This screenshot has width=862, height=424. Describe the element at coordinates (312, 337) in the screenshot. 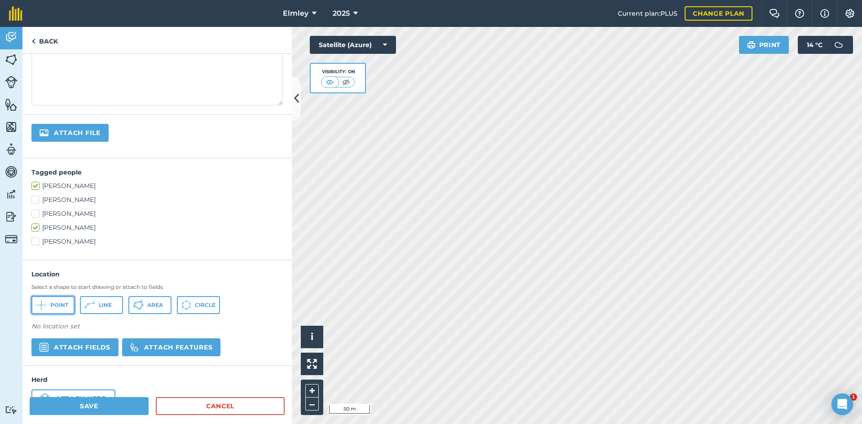

I see `button: i` at that location.